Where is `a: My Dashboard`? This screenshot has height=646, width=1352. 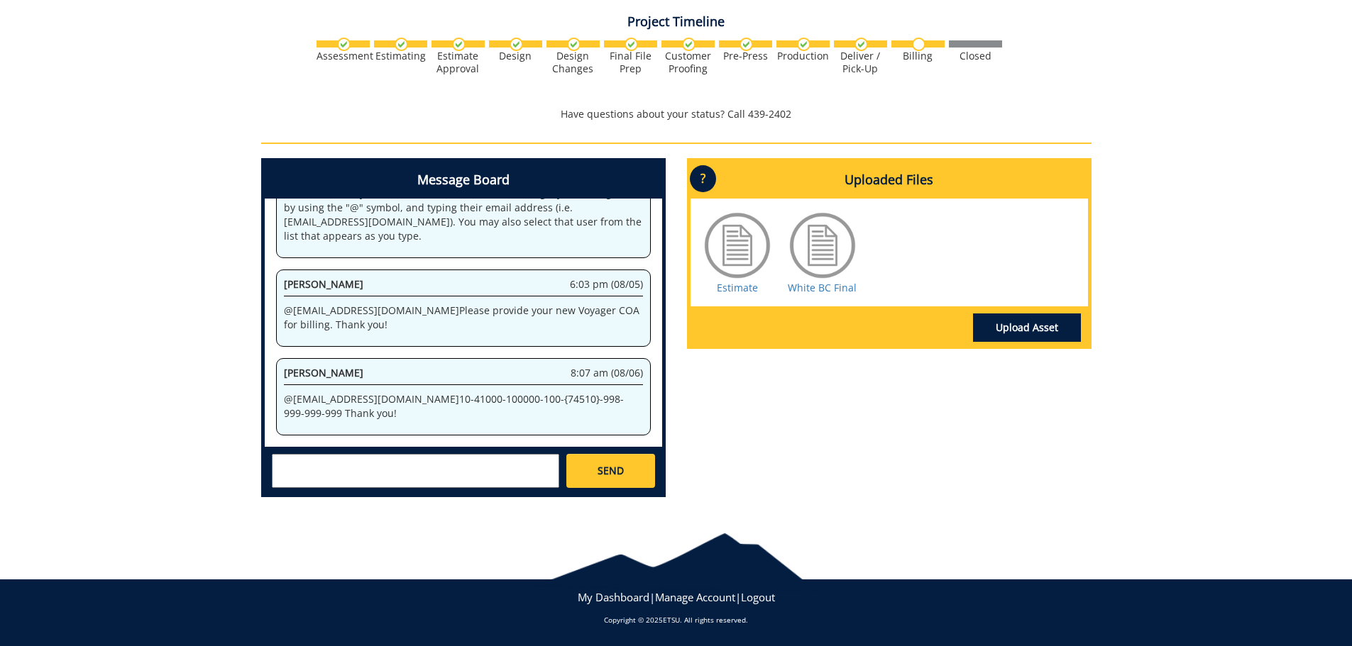 a: My Dashboard is located at coordinates (613, 598).